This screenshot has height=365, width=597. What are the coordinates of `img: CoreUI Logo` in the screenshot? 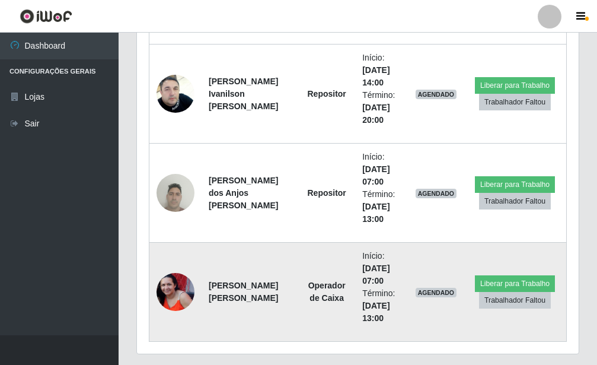 It's located at (46, 16).